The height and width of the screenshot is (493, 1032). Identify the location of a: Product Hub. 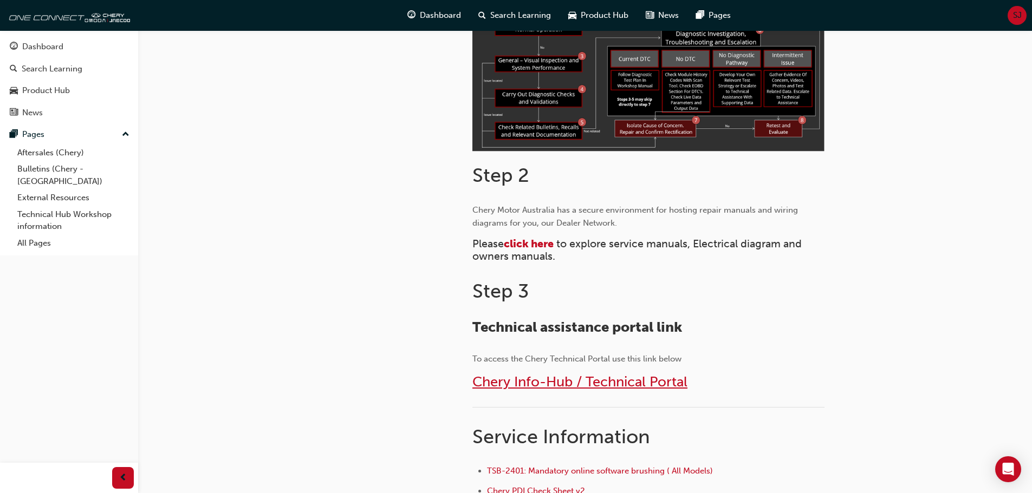
(69, 90).